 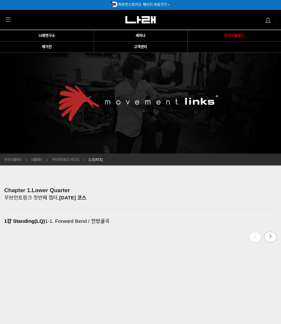 What do you see at coordinates (144, 5) in the screenshot?
I see `a: 퍼포먼스피지오 페이지 바로가기 >` at bounding box center [144, 5].